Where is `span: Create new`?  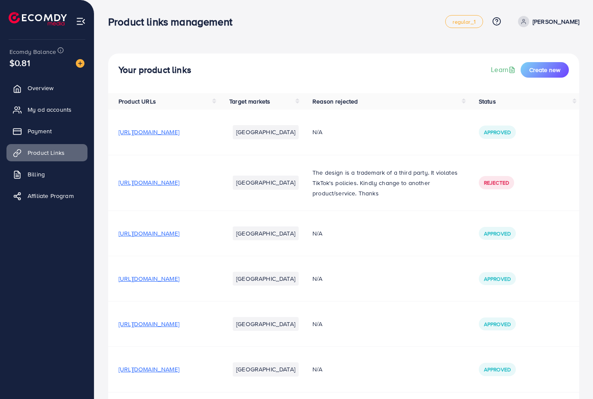 span: Create new is located at coordinates (545, 70).